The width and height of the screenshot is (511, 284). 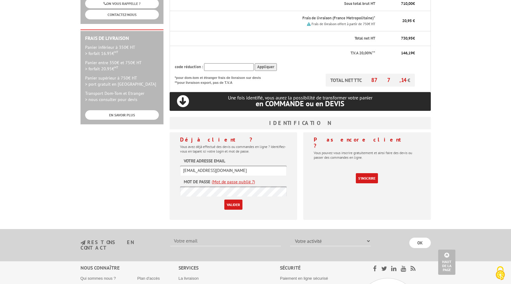 What do you see at coordinates (121, 245) in the screenshot?
I see `h3: restons en contact` at bounding box center [121, 245].